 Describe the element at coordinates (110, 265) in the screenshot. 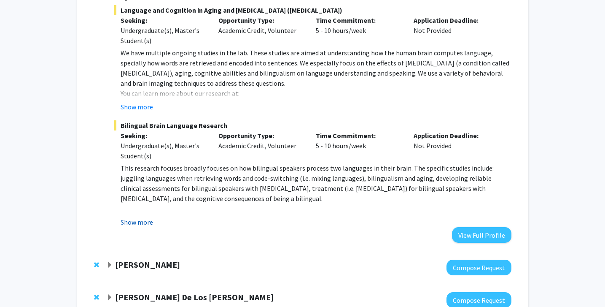

I see `span: Expand Veronica Kang Bookmark` at that location.